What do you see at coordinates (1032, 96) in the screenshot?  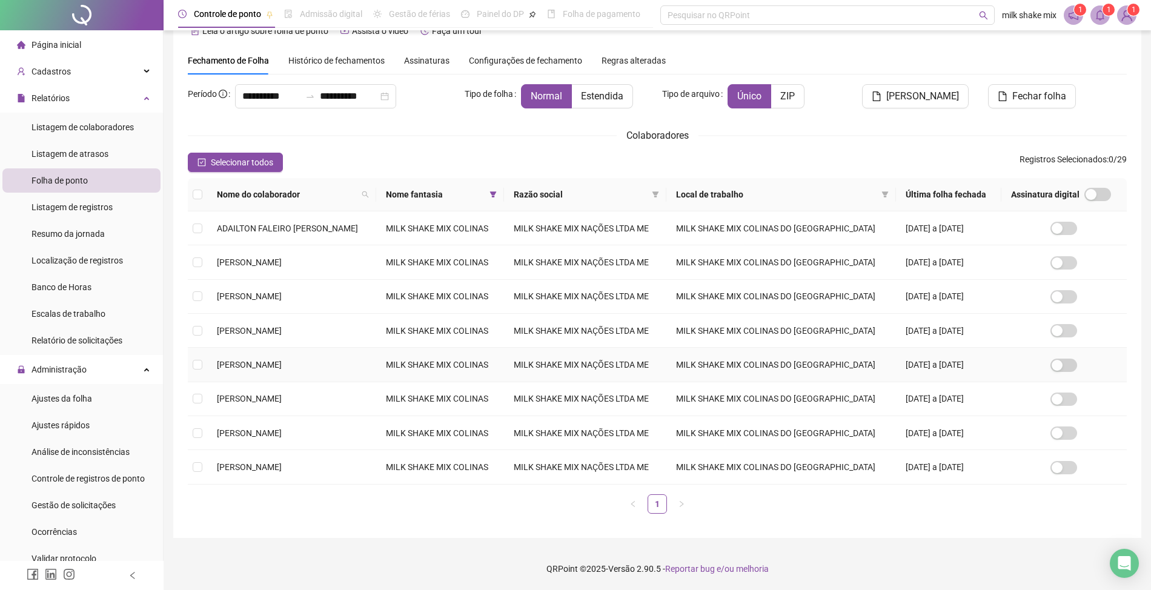 I see `button: Fechar folha` at bounding box center [1032, 96].